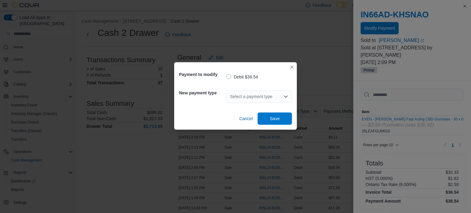 This screenshot has height=213, width=471. I want to click on button: Cancel, so click(246, 119).